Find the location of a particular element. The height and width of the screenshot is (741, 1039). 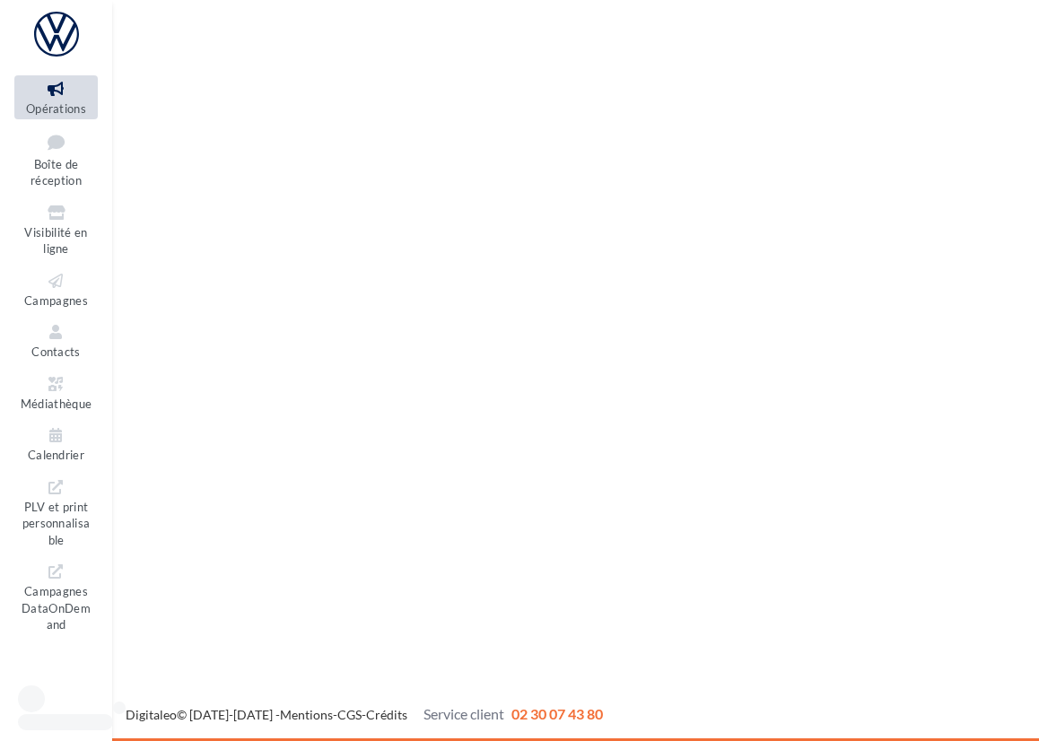

a: Campagnes DataOnDemand is located at coordinates (56, 597).